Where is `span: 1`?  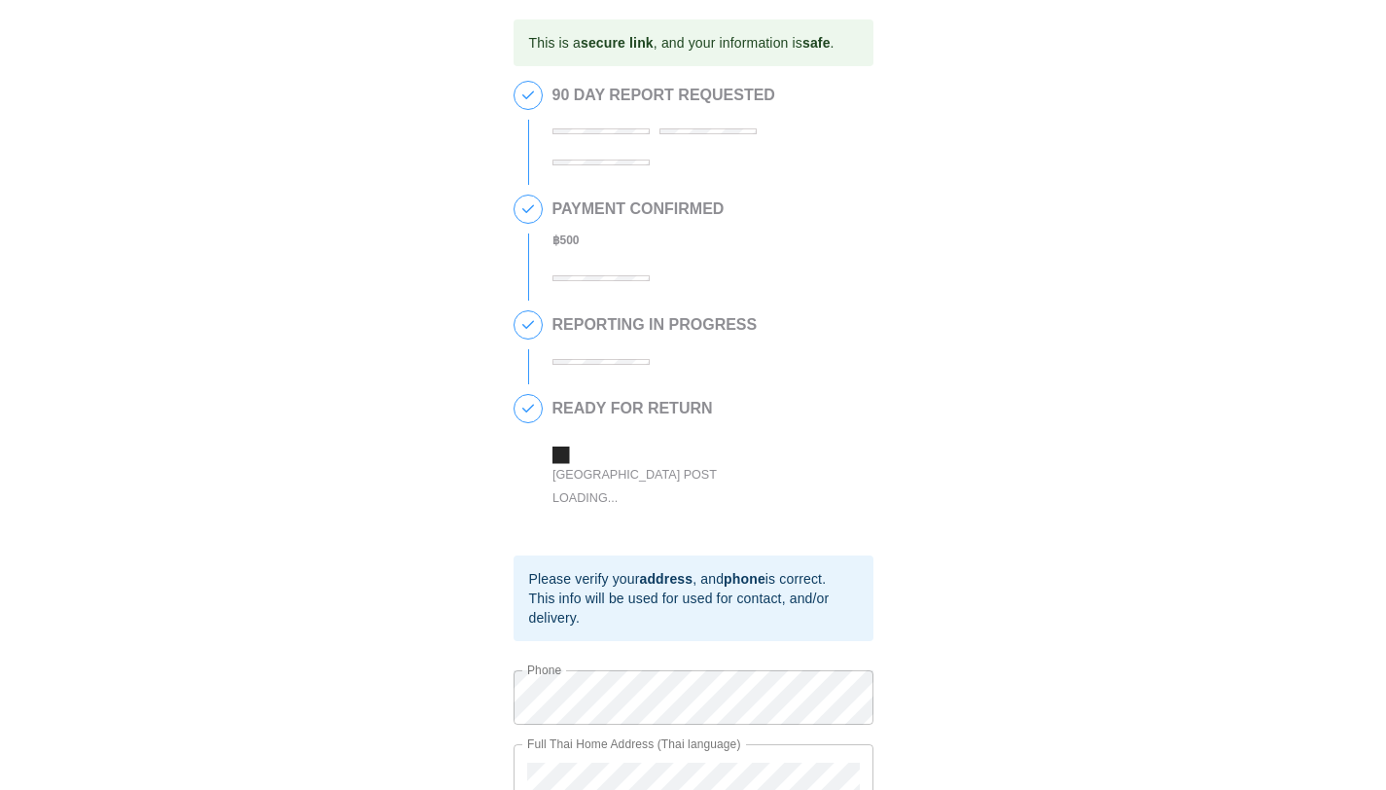 span: 1 is located at coordinates (528, 95).